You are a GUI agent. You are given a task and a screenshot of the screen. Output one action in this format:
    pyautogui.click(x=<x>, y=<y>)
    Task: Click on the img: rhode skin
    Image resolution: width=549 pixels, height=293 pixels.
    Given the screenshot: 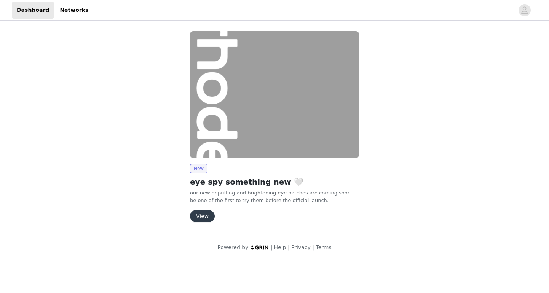 What is the action you would take?
    pyautogui.click(x=274, y=94)
    